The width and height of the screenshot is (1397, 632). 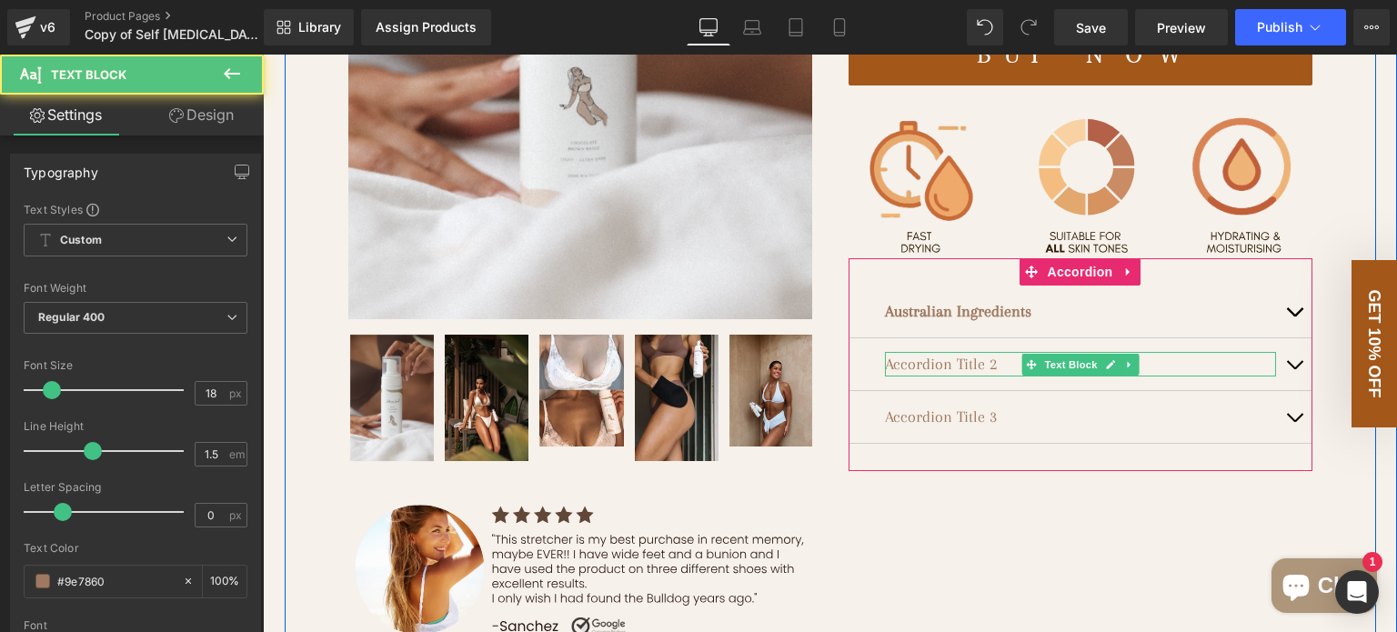 I want to click on a: v6, so click(x=38, y=27).